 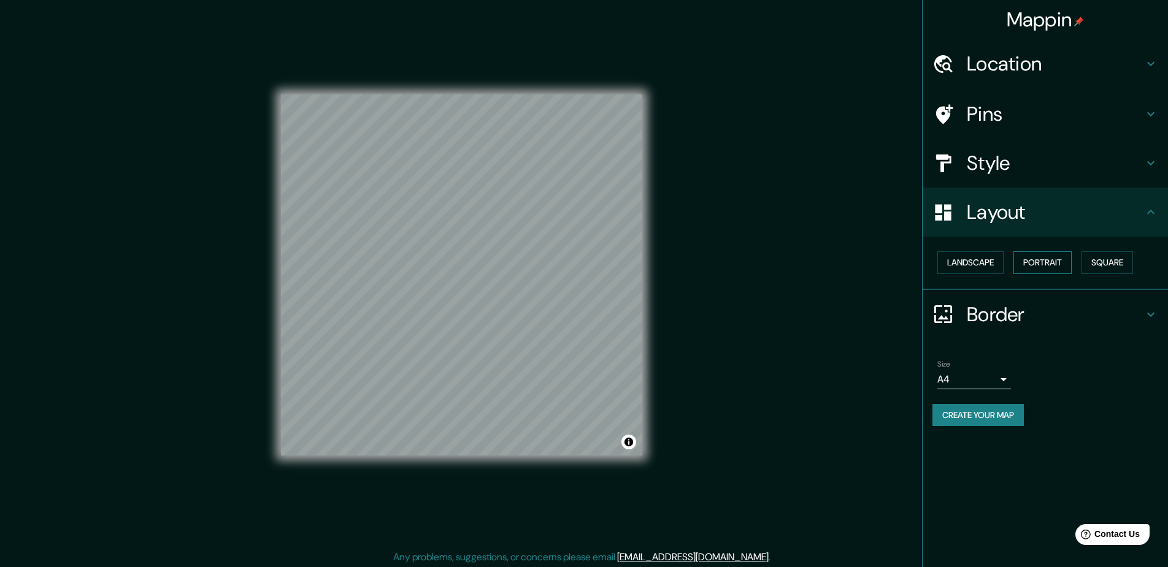 What do you see at coordinates (974, 380) in the screenshot?
I see `div: A4` at bounding box center [974, 380].